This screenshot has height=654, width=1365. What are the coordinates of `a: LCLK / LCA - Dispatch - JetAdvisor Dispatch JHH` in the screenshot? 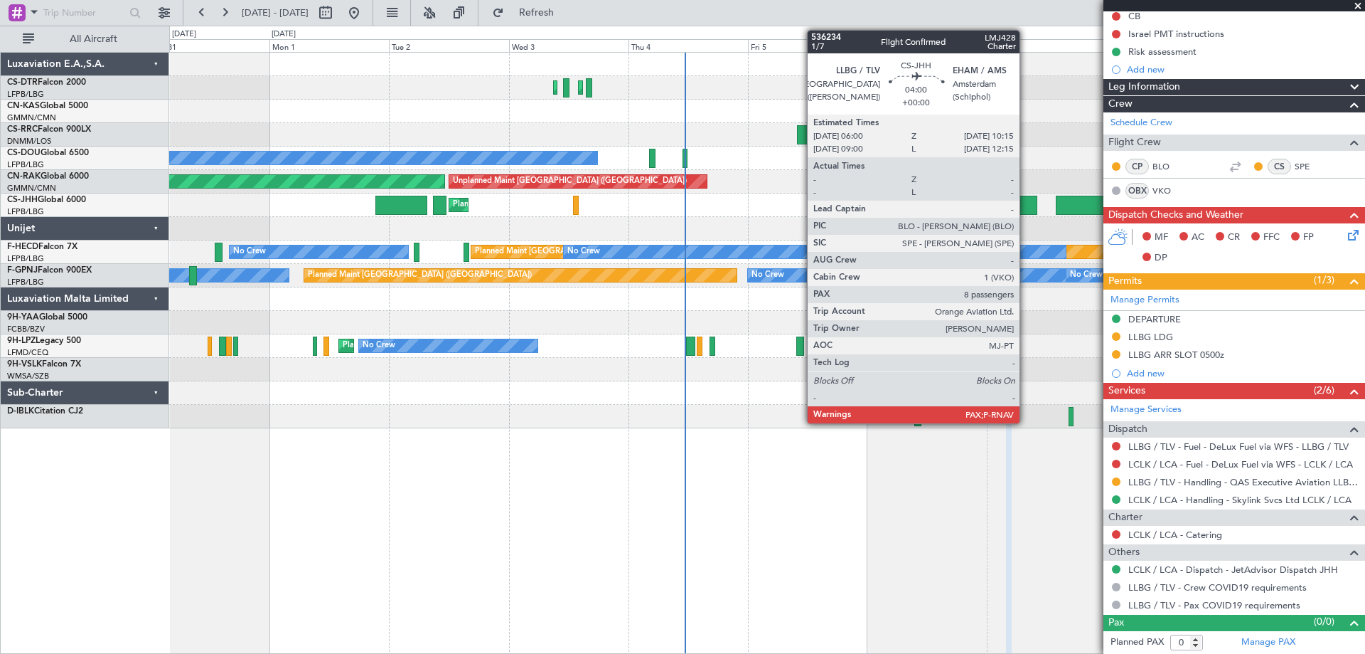 It's located at (1233, 569).